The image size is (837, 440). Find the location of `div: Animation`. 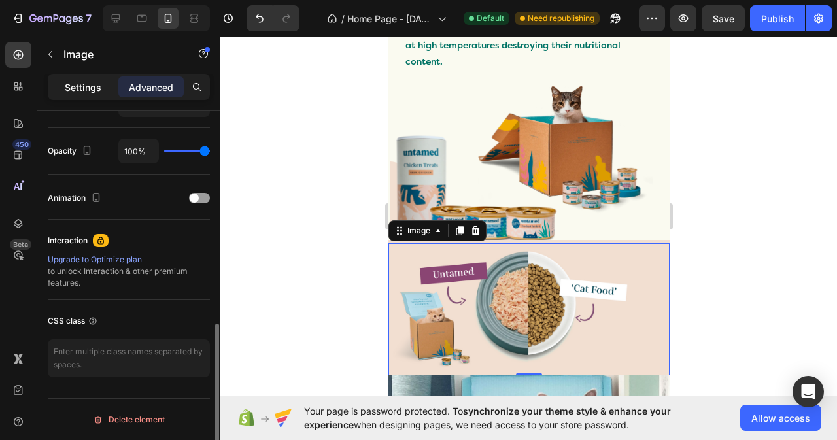

div: Animation is located at coordinates (76, 198).